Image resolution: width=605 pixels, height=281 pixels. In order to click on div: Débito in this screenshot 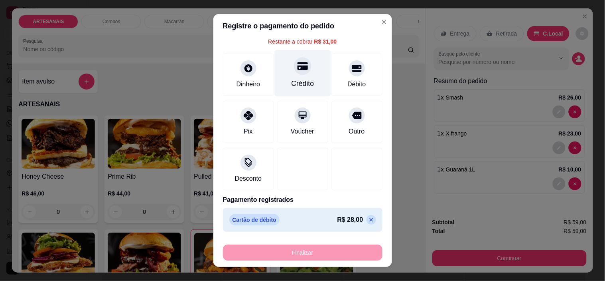, I will do `click(357, 84)`.